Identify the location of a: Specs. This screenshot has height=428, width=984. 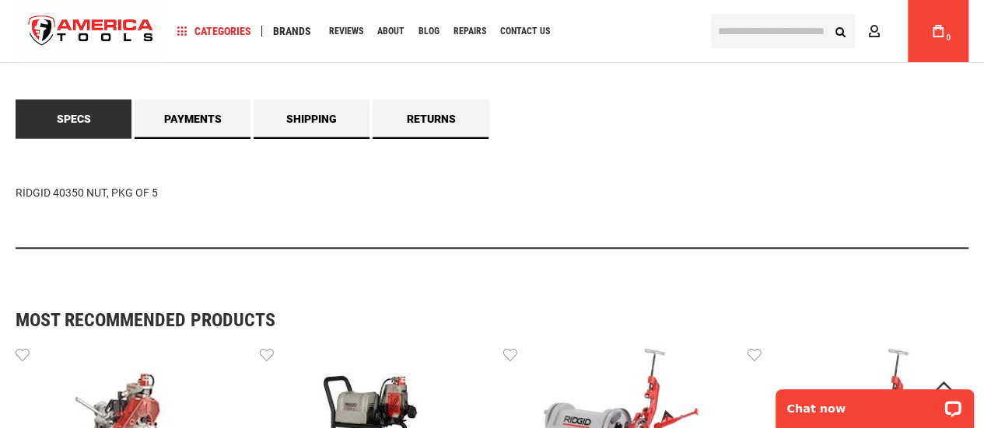
(73, 119).